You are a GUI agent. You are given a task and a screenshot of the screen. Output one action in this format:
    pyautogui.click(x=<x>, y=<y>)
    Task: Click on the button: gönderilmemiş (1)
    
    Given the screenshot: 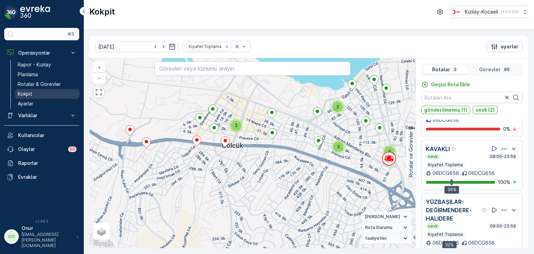 What is the action you would take?
    pyautogui.click(x=446, y=110)
    